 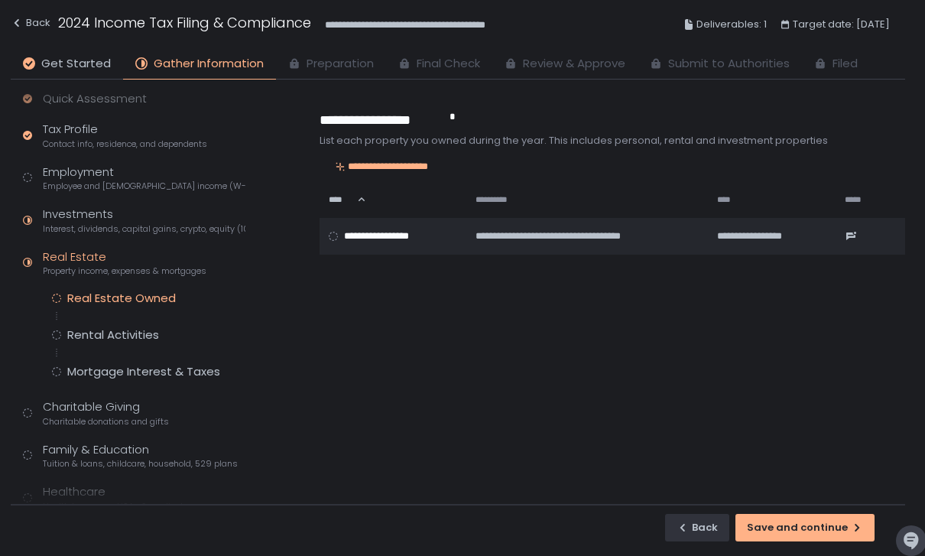 What do you see at coordinates (125, 144) in the screenshot?
I see `span: Contact info, residence, and dependents` at bounding box center [125, 144].